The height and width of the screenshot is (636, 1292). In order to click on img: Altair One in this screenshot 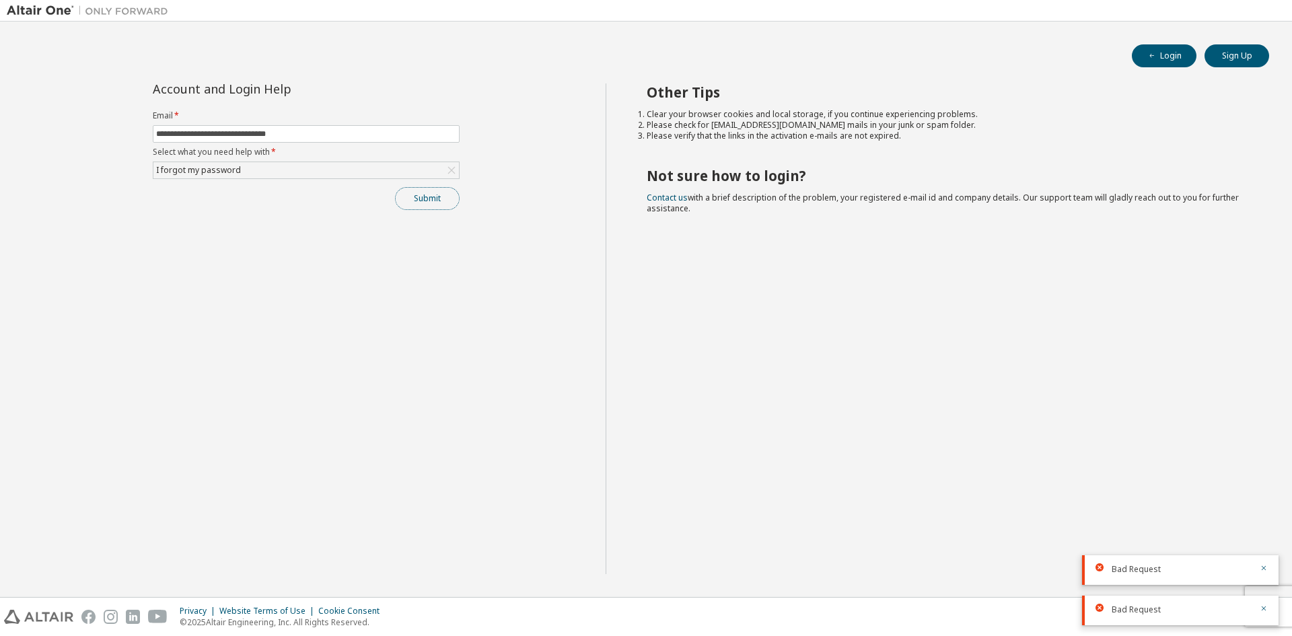, I will do `click(91, 11)`.